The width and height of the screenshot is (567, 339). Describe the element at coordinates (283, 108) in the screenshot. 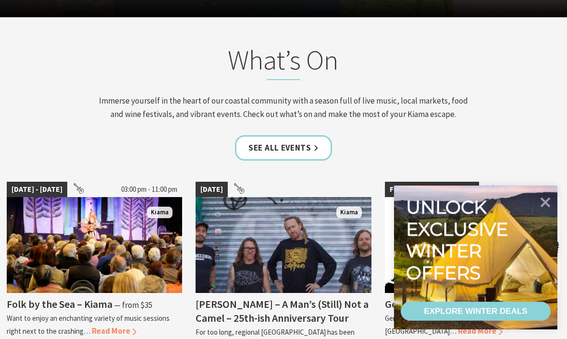

I see `p: Immerse yourself in the heart of our coastal community with a season full of live music, local ma...` at that location.